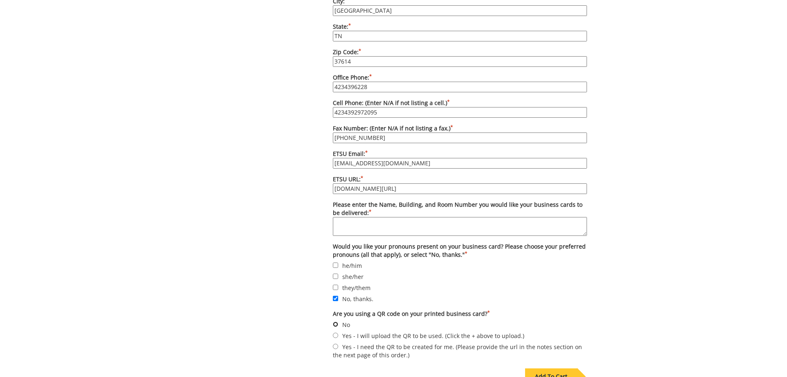  What do you see at coordinates (335, 287) in the screenshot?
I see `input: they/them` at bounding box center [335, 287].